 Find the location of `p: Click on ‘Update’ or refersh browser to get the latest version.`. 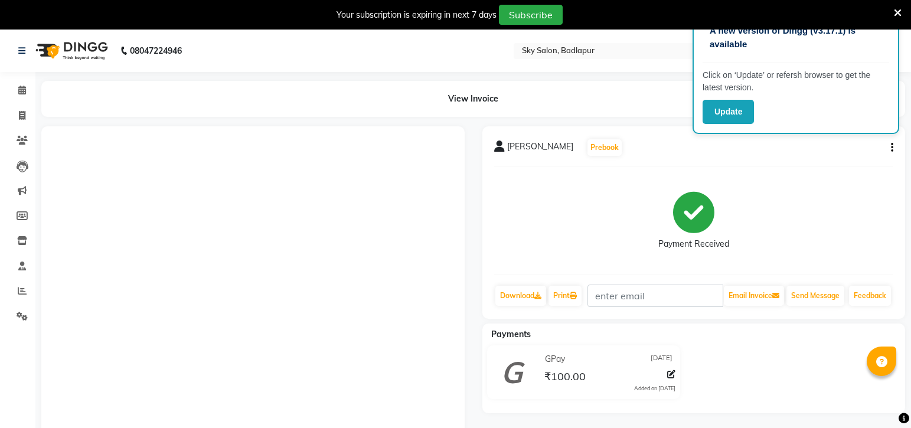

p: Click on ‘Update’ or refersh browser to get the latest version. is located at coordinates (796, 81).